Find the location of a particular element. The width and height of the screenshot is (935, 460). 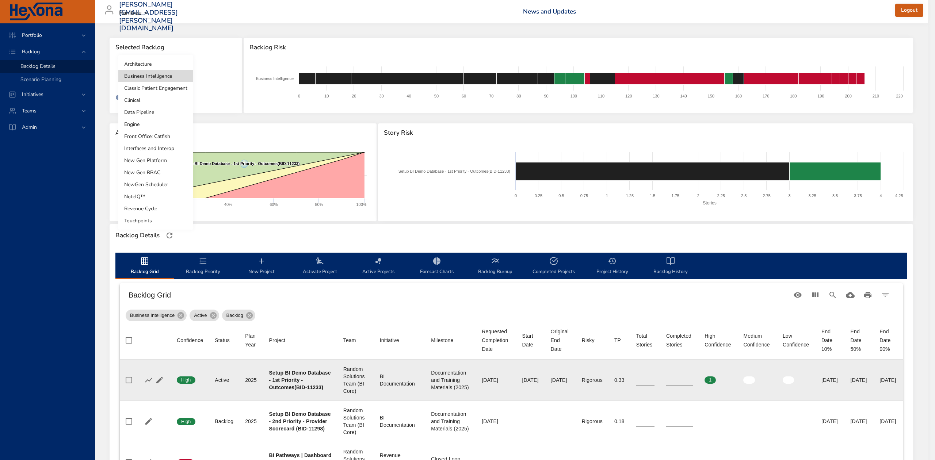

li: Interfaces and Interop is located at coordinates (156, 148).